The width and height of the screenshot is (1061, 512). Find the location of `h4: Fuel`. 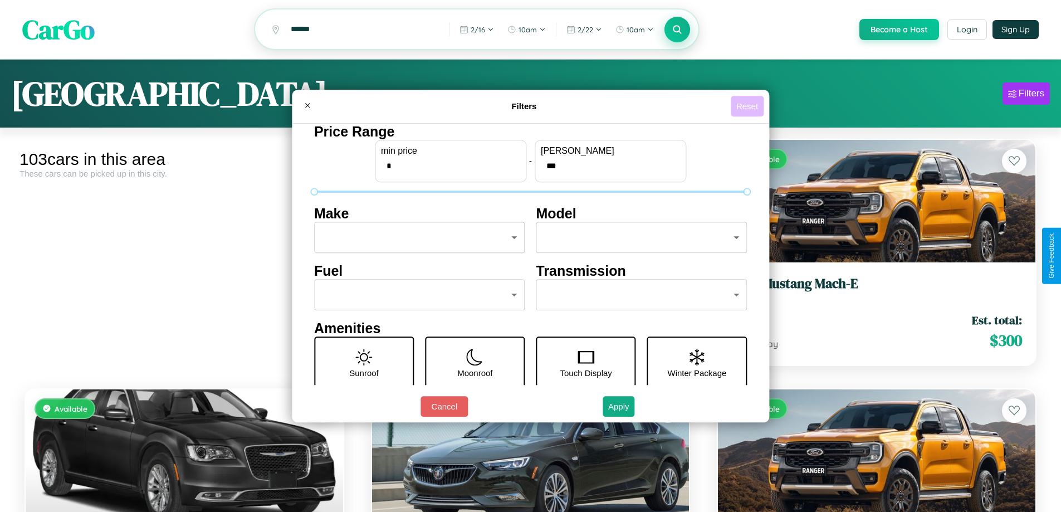

h4: Fuel is located at coordinates (419, 271).